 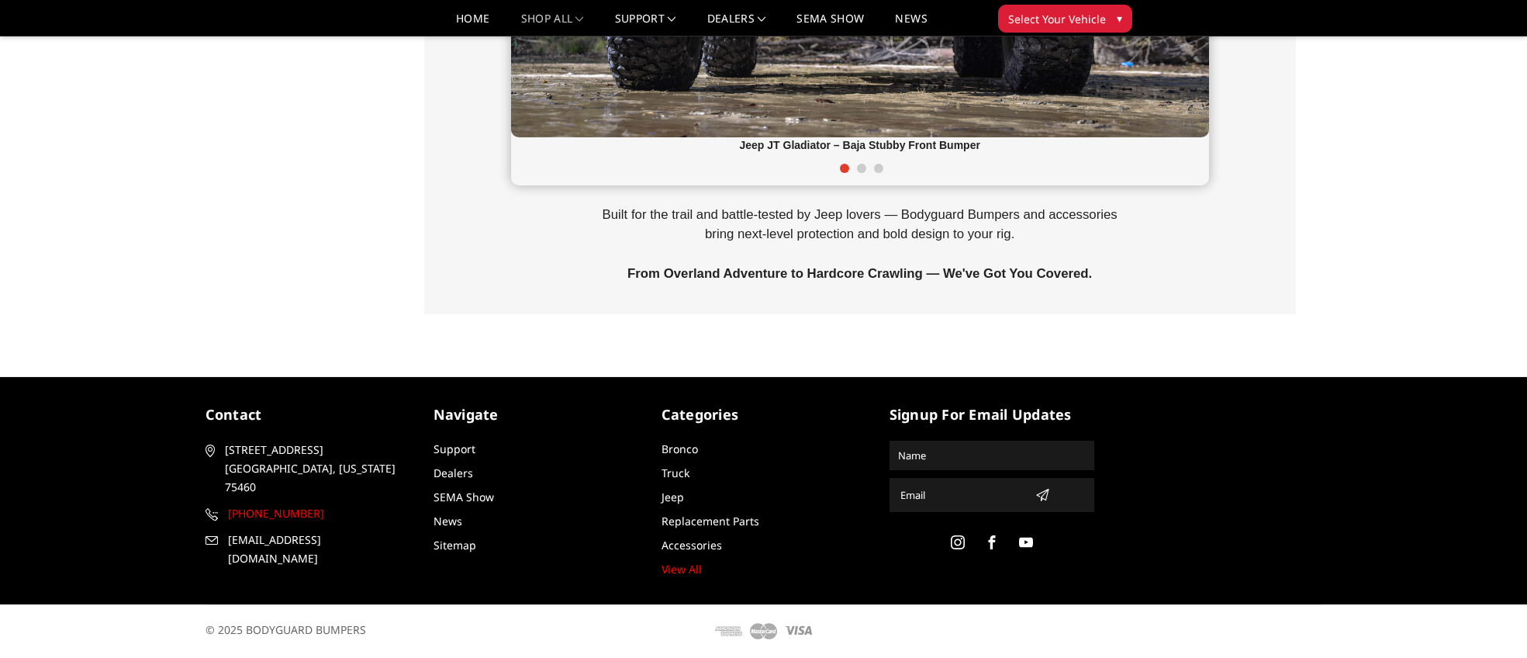 What do you see at coordinates (992, 414) in the screenshot?
I see `h5: signup for email updates` at bounding box center [992, 414].